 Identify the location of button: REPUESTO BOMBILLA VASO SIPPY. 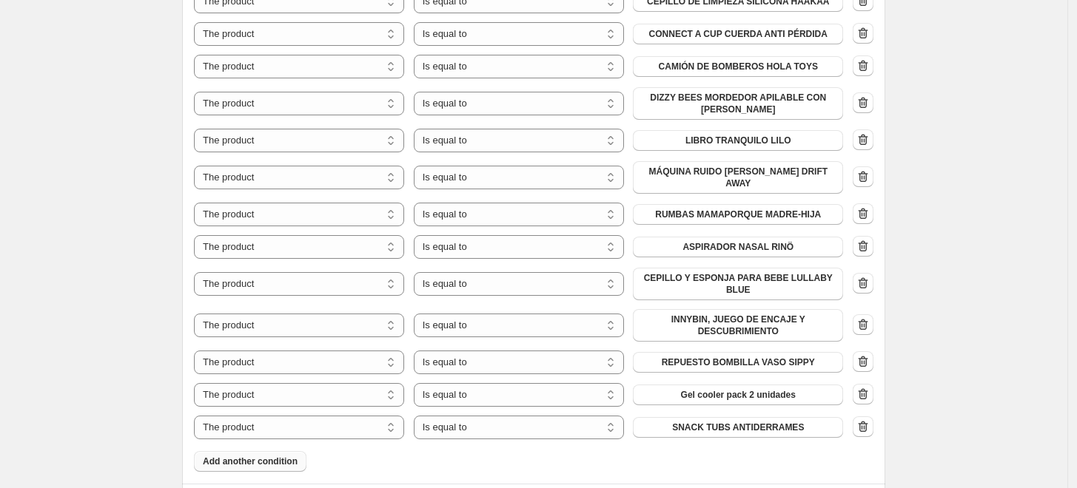
(738, 363).